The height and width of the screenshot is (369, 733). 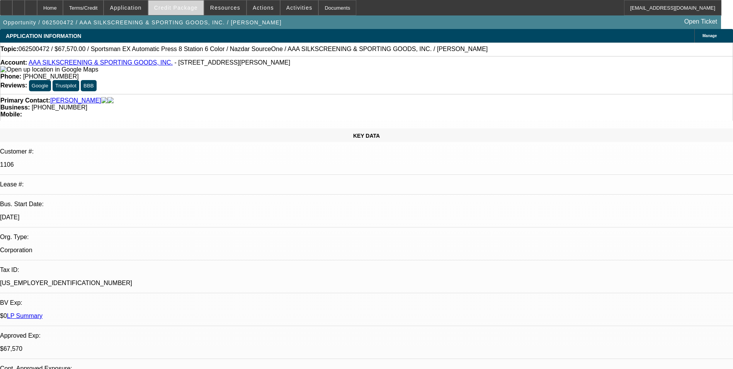 What do you see at coordinates (100, 62) in the screenshot?
I see `a: AAA SILKSCREENING & SPORTING GOODS, INC.` at bounding box center [100, 62].